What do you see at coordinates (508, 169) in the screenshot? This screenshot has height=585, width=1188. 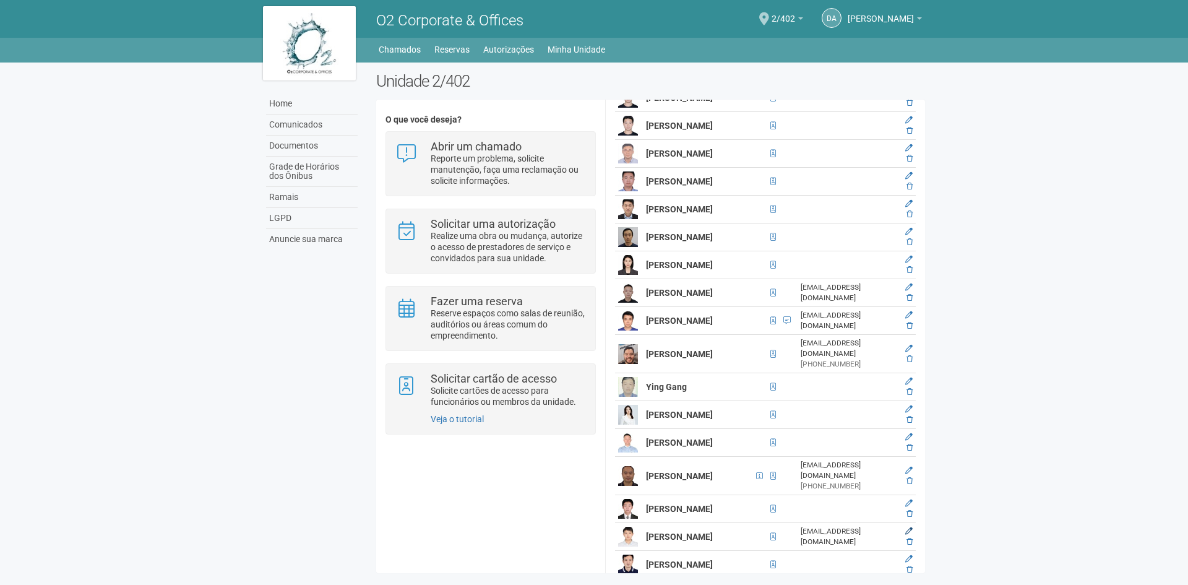 I see `p: Reporte um problema, solicite manutenção, faça uma reclamação ou solicite informações.` at bounding box center [508, 169].